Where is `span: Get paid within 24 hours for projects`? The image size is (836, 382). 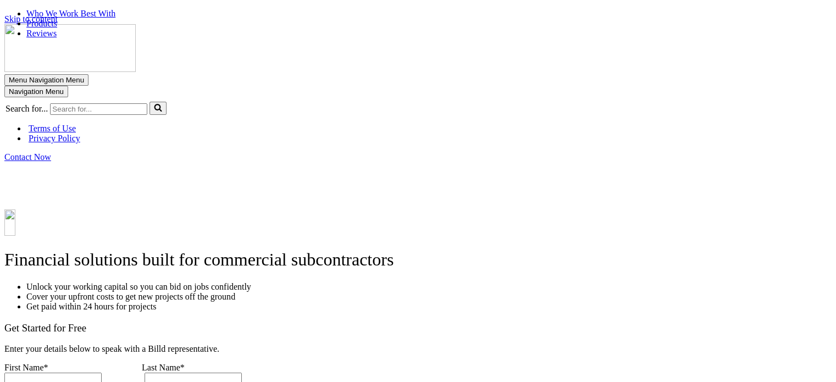 span: Get paid within 24 hours for projects is located at coordinates (91, 306).